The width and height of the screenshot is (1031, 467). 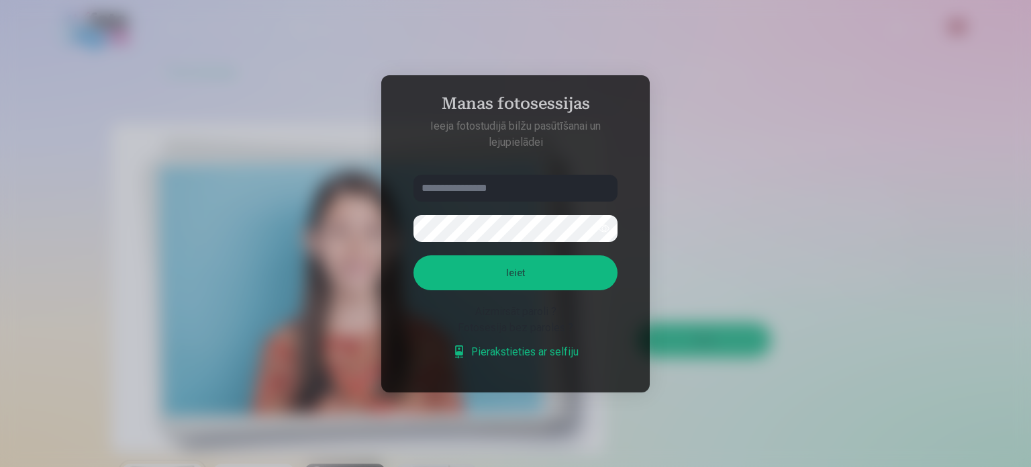 I want to click on button: Ieiet, so click(x=516, y=273).